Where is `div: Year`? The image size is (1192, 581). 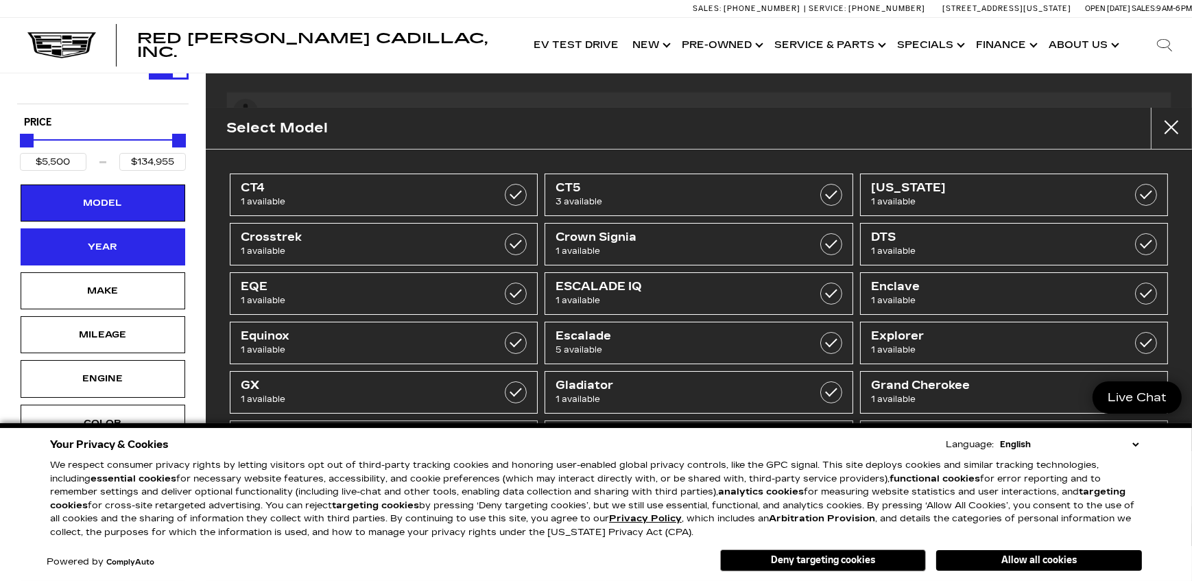
div: Year is located at coordinates (103, 247).